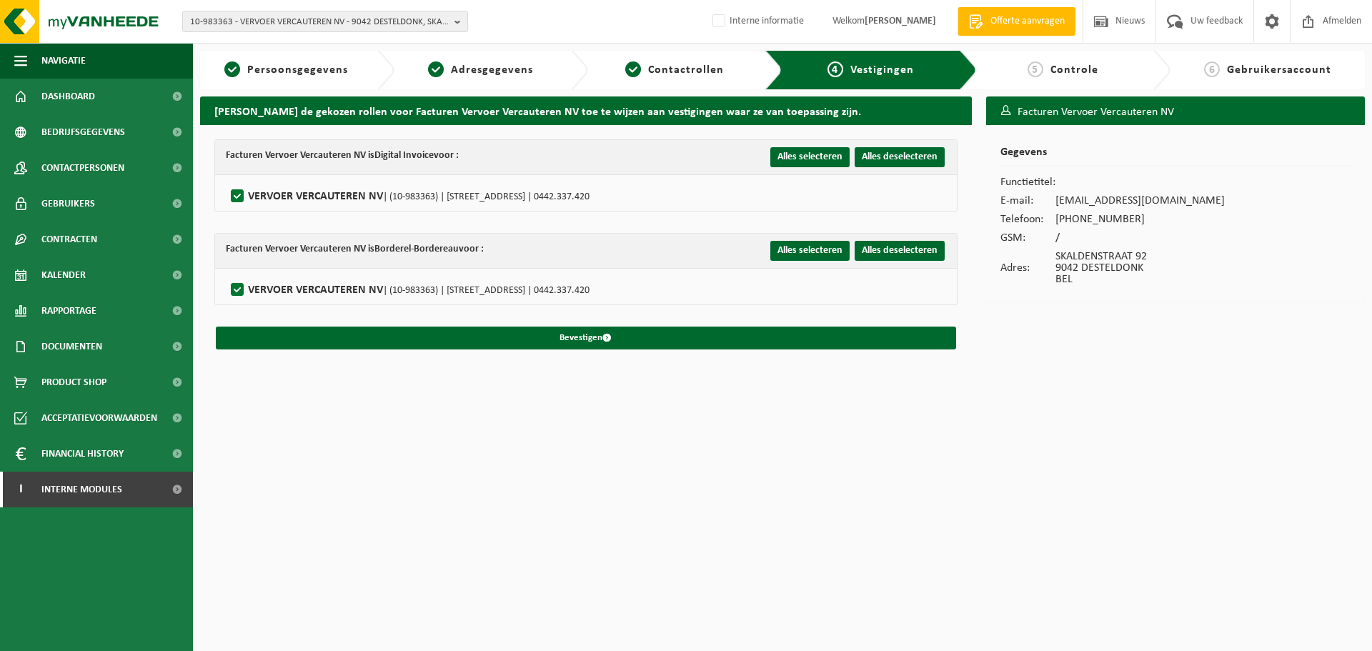  Describe the element at coordinates (232, 69) in the screenshot. I see `span: 1` at that location.